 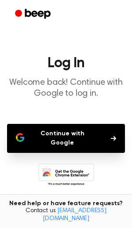 What do you see at coordinates (66, 215) in the screenshot?
I see `span: Contact us` at bounding box center [66, 215].